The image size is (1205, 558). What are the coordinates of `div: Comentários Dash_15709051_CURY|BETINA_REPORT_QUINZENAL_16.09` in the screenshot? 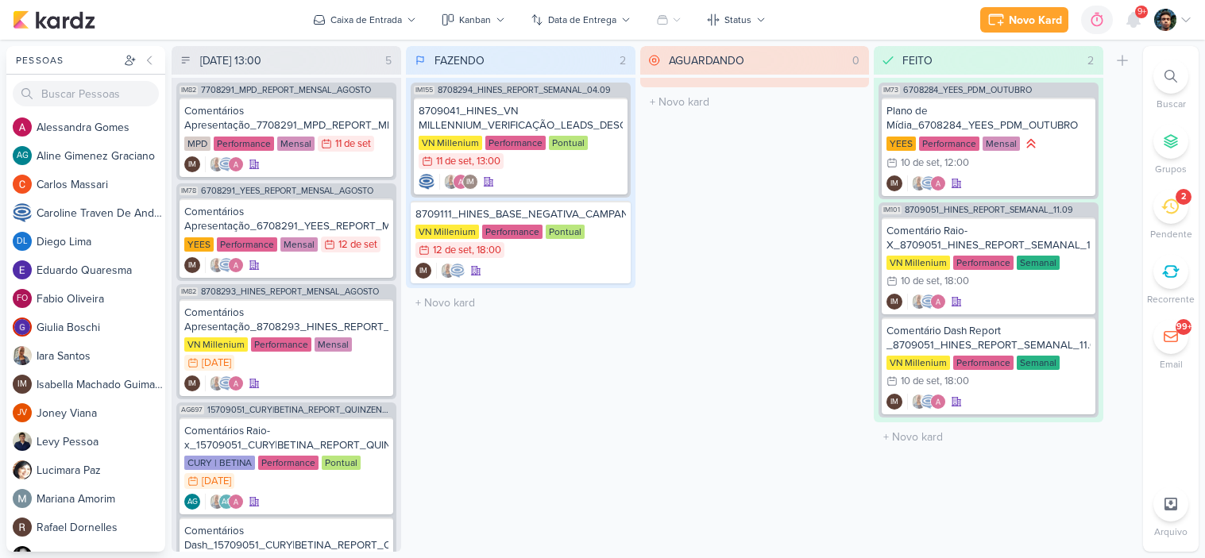 It's located at (286, 538).